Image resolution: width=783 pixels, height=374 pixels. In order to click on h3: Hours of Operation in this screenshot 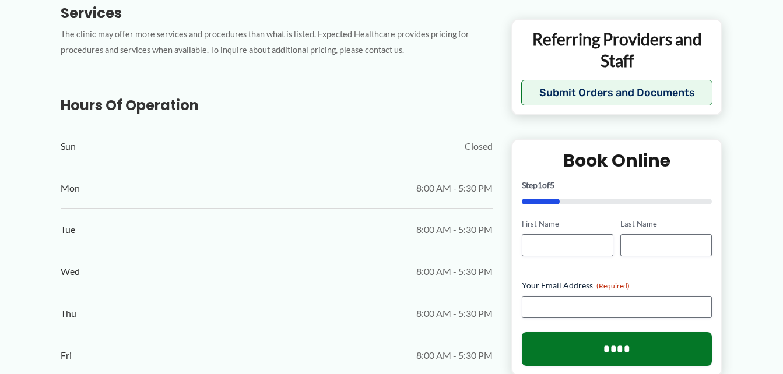, I will do `click(276, 105)`.